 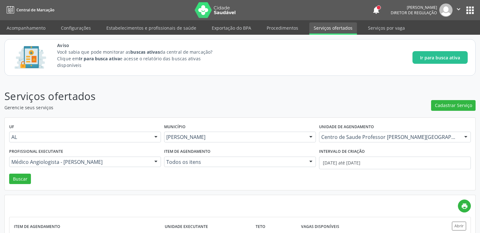 I want to click on label: Intervalo de criação, so click(x=342, y=152).